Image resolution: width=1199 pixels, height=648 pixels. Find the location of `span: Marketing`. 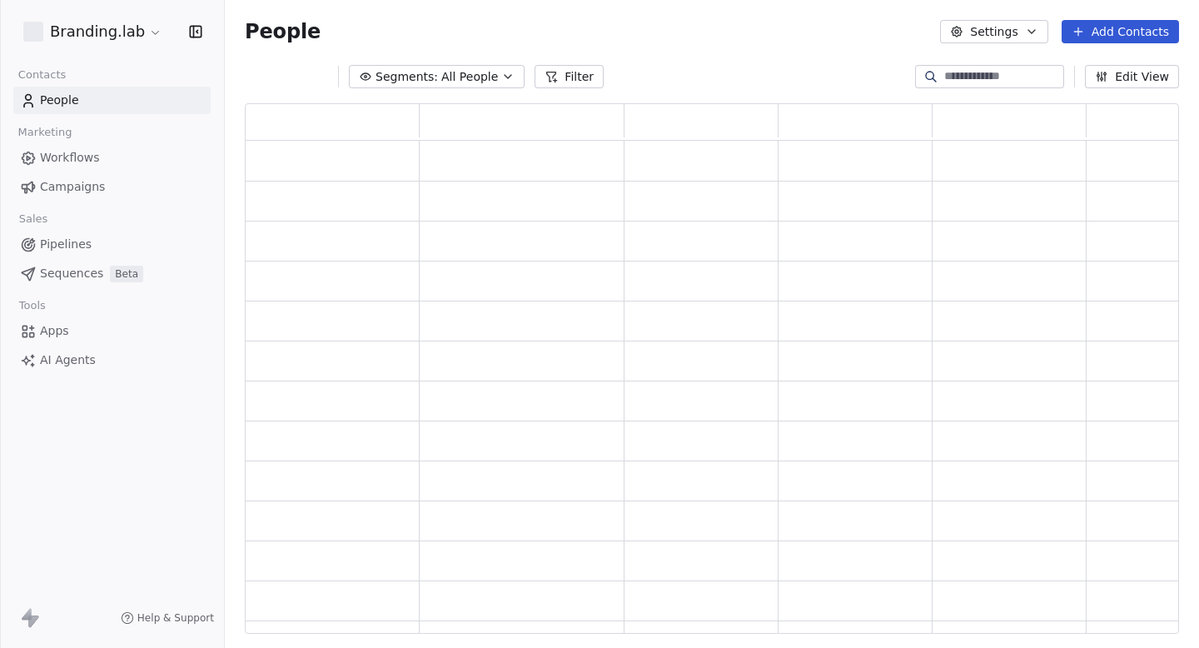

span: Marketing is located at coordinates (45, 132).